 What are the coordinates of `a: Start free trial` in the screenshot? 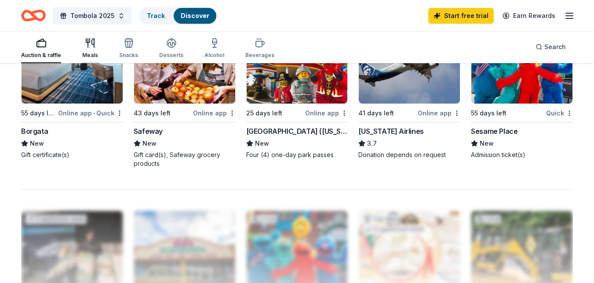 It's located at (460, 16).